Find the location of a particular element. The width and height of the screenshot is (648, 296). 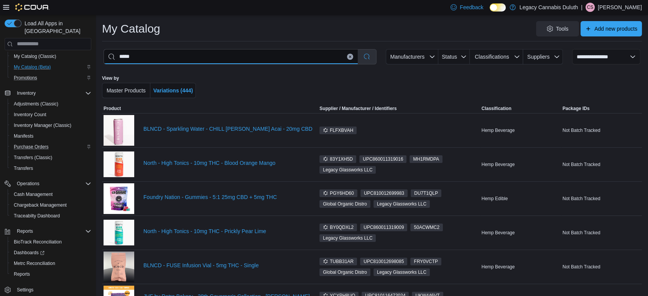

span: UPC 860011319009 is located at coordinates (383, 227).